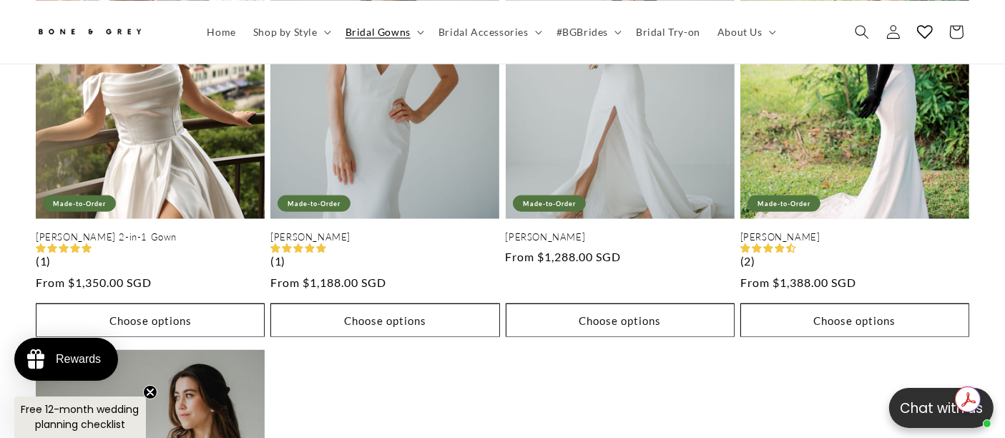  Describe the element at coordinates (378, 31) in the screenshot. I see `span: Bridal Gowns` at that location.